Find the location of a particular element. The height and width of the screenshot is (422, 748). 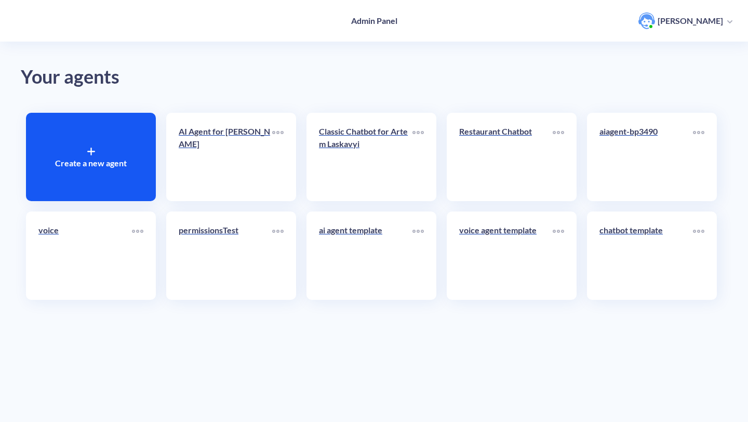

a: permissionsTest is located at coordinates (225, 256).